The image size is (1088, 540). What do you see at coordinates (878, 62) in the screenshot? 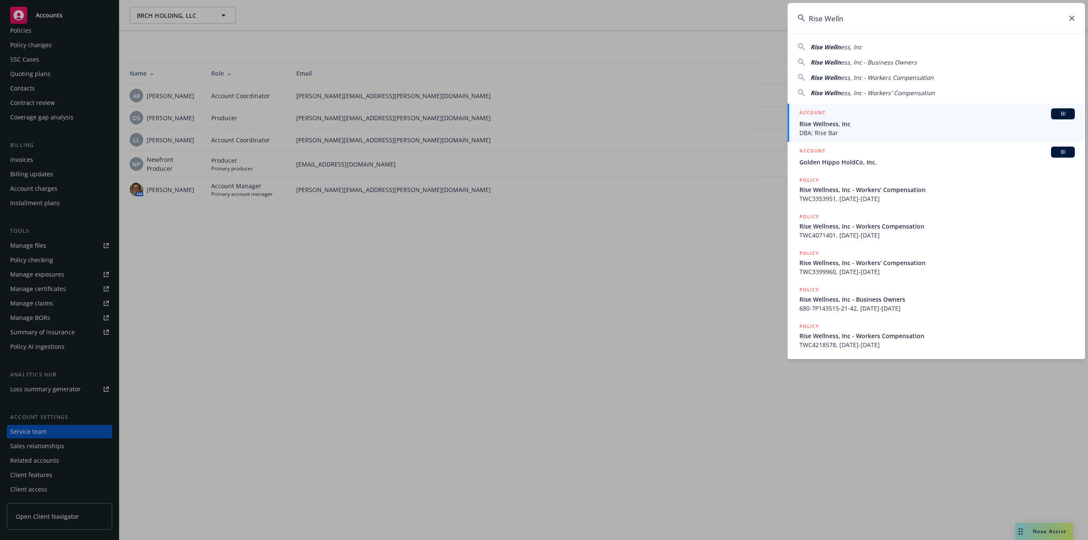
I see `span: ess, Inc - Business Owners` at bounding box center [878, 62].